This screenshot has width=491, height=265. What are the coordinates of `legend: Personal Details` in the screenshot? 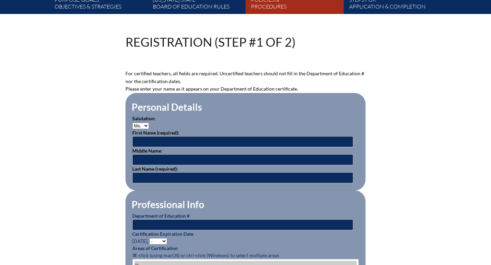 It's located at (167, 107).